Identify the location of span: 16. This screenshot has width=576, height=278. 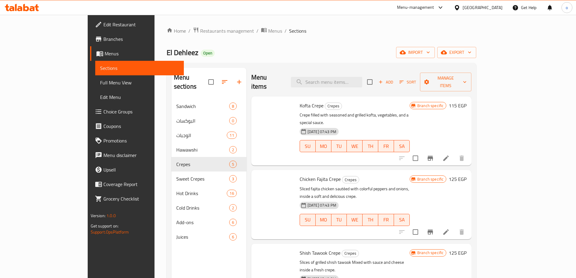
(232, 193).